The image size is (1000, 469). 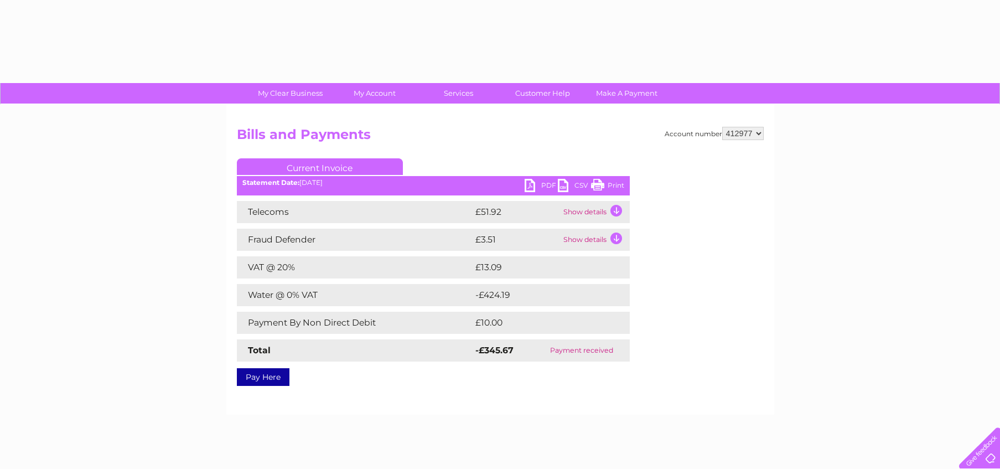 What do you see at coordinates (714, 133) in the screenshot?
I see `div: Account number` at bounding box center [714, 133].